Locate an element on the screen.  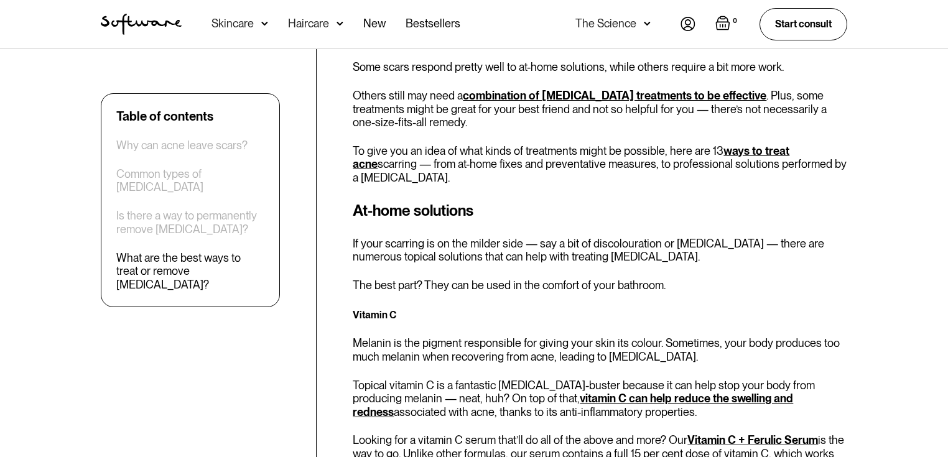
a: vitamin C can help reduce the swelling and redness is located at coordinates (573, 405).